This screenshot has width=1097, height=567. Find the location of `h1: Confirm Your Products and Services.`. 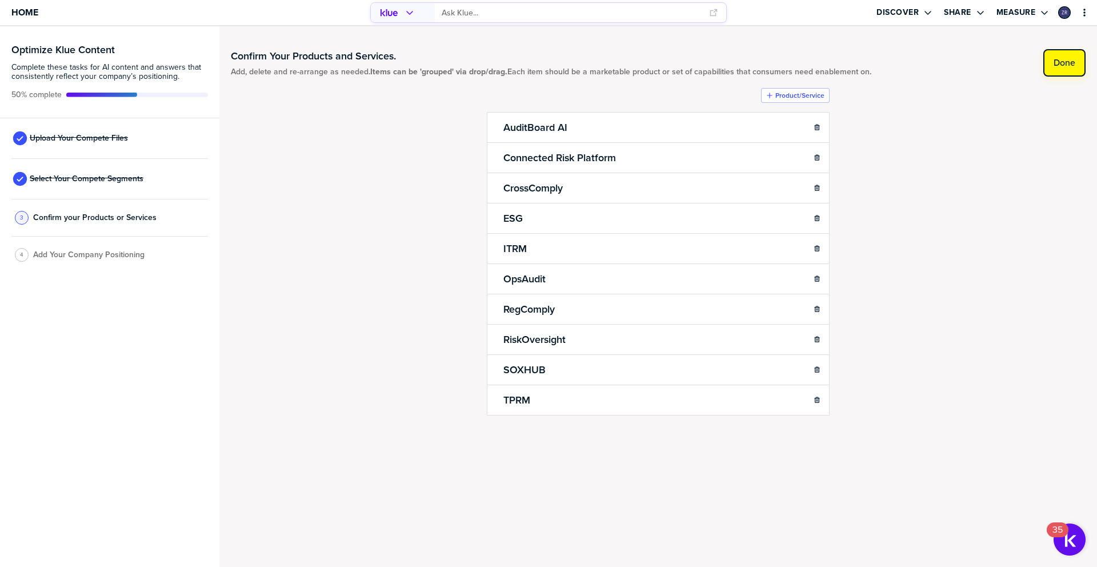

h1: Confirm Your Products and Services. is located at coordinates (551, 56).